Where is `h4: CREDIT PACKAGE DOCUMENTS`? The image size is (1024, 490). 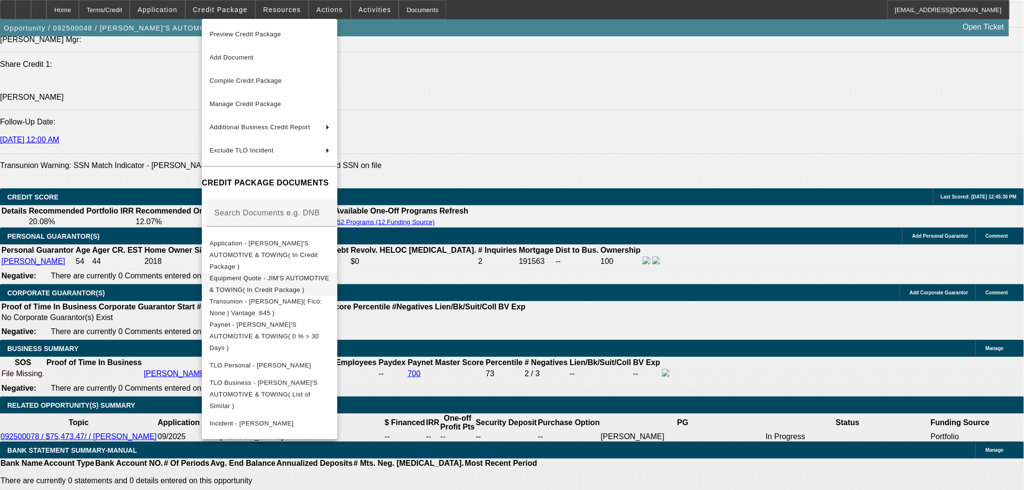 h4: CREDIT PACKAGE DOCUMENTS is located at coordinates (270, 183).